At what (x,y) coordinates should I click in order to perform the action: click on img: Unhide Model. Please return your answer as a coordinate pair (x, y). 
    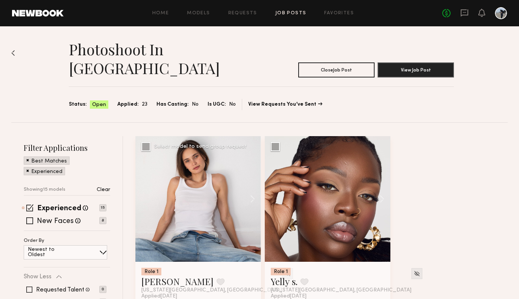
    Looking at the image, I should click on (417, 273).